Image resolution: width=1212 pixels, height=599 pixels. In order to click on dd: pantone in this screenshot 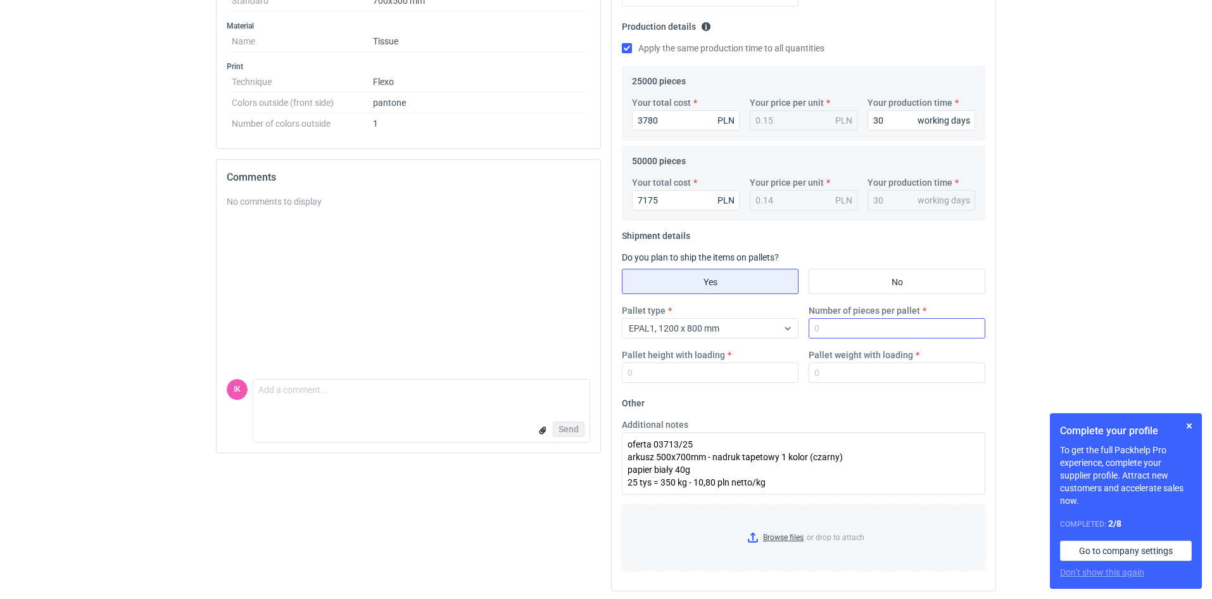, I will do `click(479, 103)`.